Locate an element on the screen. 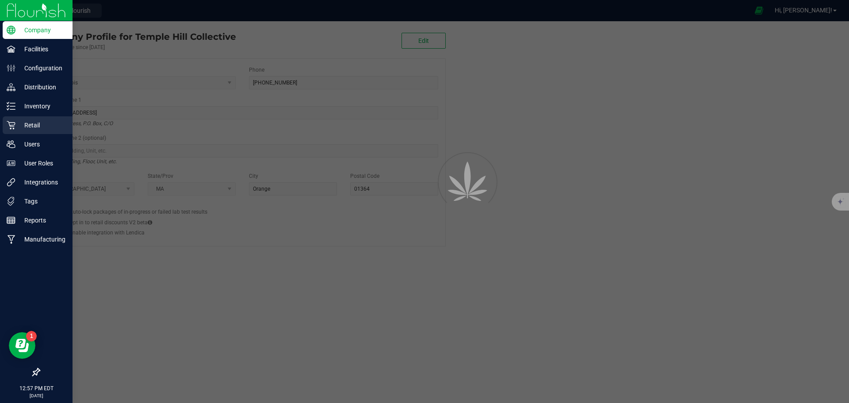  p: Retail is located at coordinates (42, 125).